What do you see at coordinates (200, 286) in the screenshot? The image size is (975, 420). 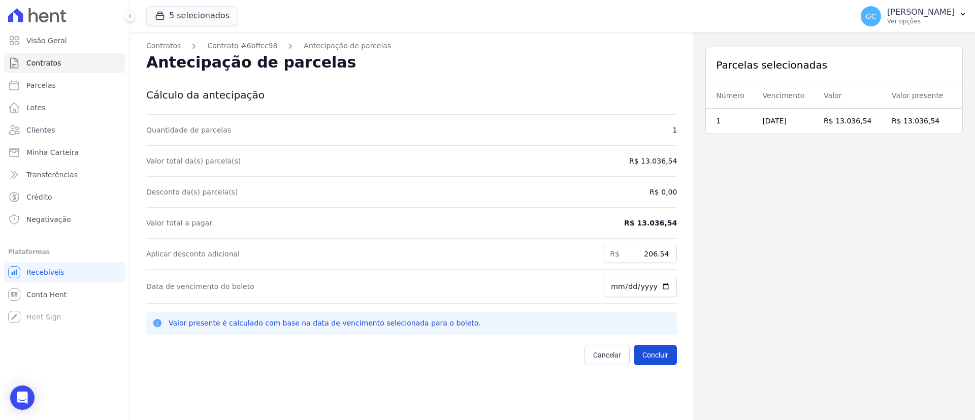 I see `label: Data de vencimento do boleto` at bounding box center [200, 286].